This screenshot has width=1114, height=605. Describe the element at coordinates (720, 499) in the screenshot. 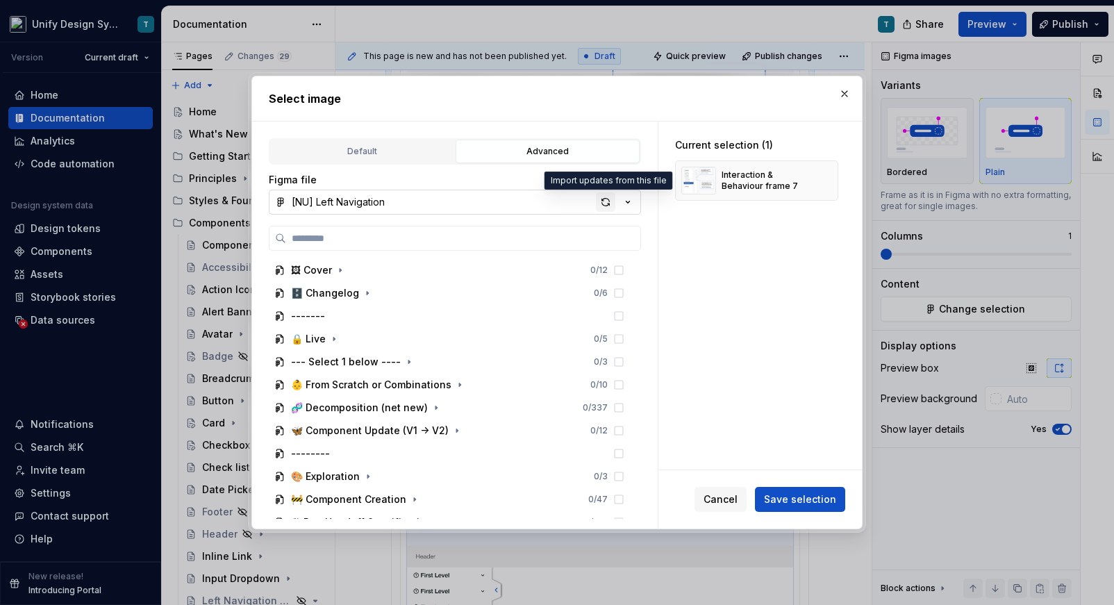

I see `button: Cancel` at that location.